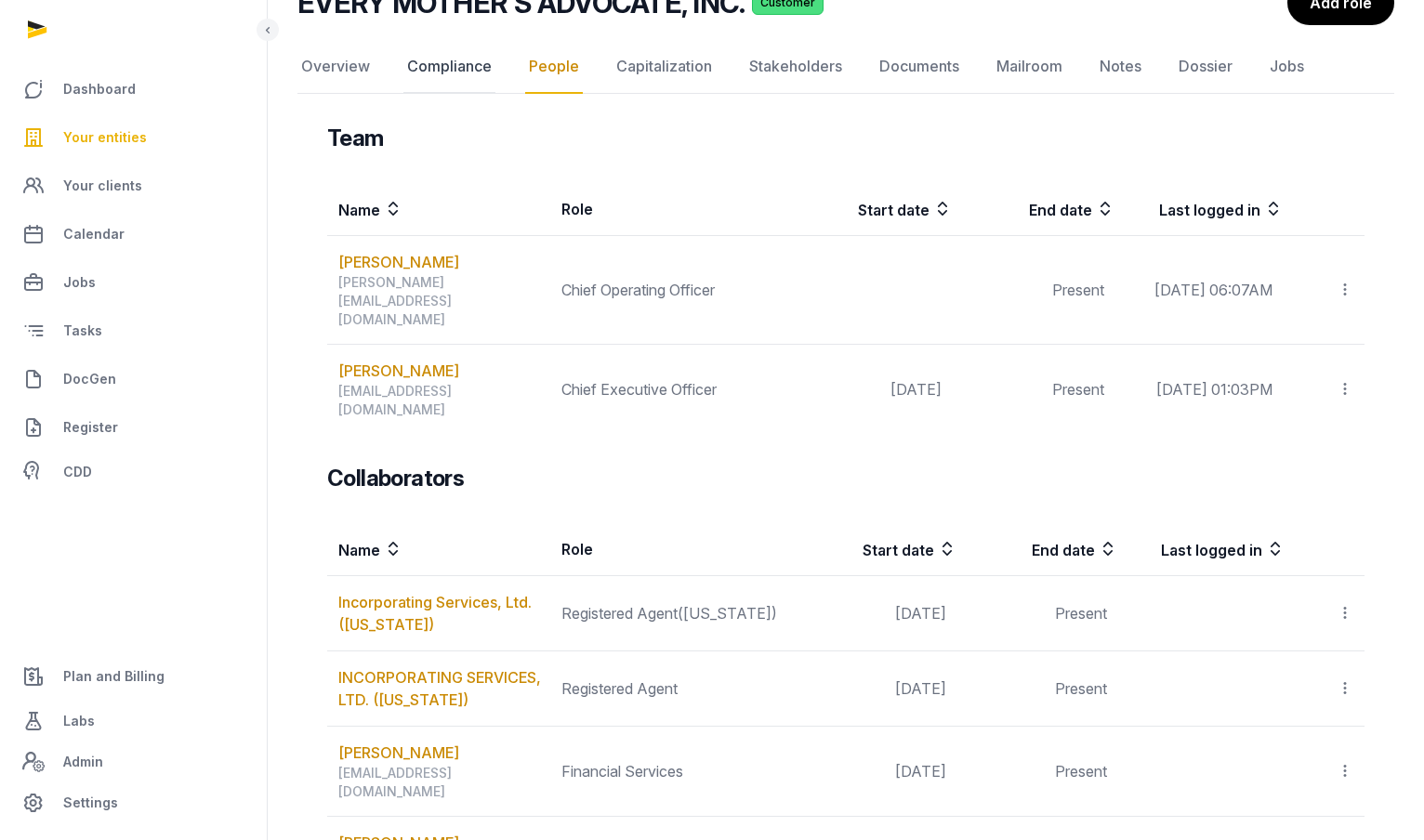  What do you see at coordinates (133, 89) in the screenshot?
I see `a: Dashboard` at bounding box center [133, 89].